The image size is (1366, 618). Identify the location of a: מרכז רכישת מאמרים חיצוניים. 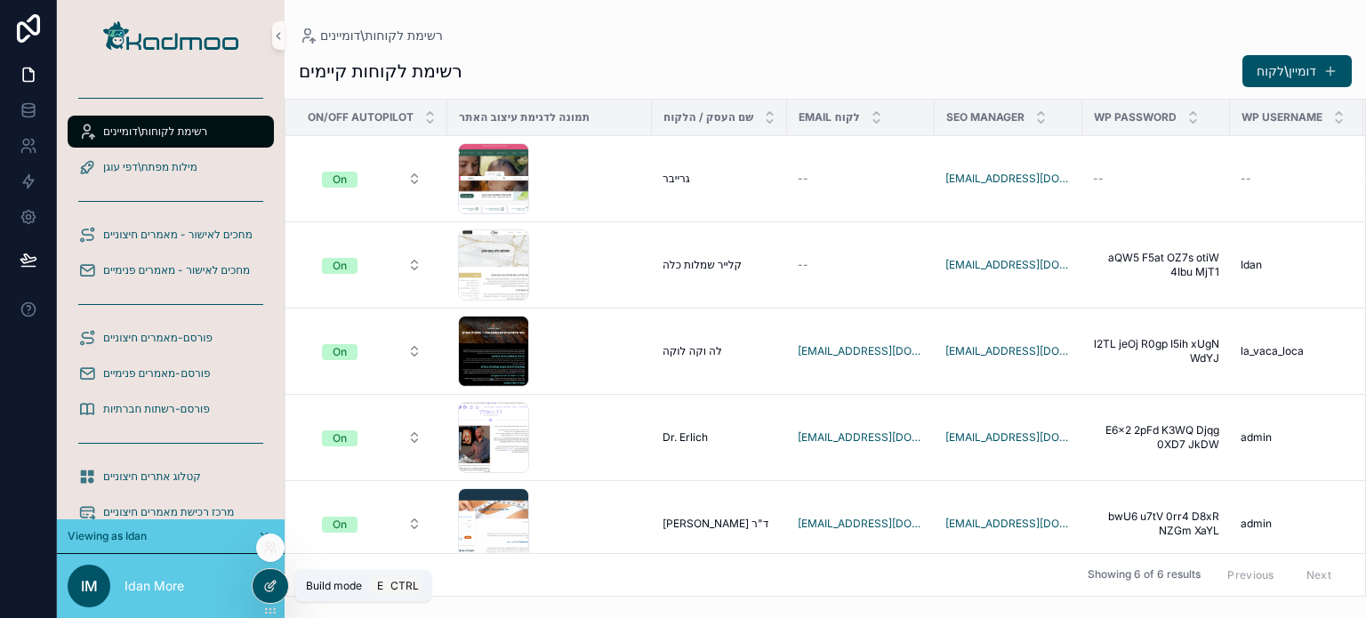
(171, 512).